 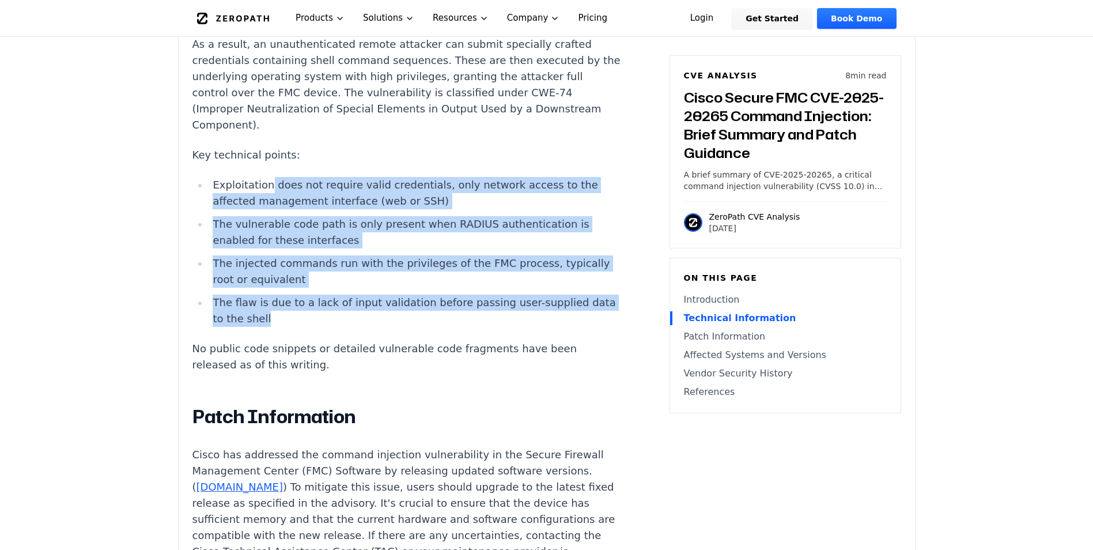 What do you see at coordinates (407, 416) in the screenshot?
I see `h2: Patch Information` at bounding box center [407, 416].